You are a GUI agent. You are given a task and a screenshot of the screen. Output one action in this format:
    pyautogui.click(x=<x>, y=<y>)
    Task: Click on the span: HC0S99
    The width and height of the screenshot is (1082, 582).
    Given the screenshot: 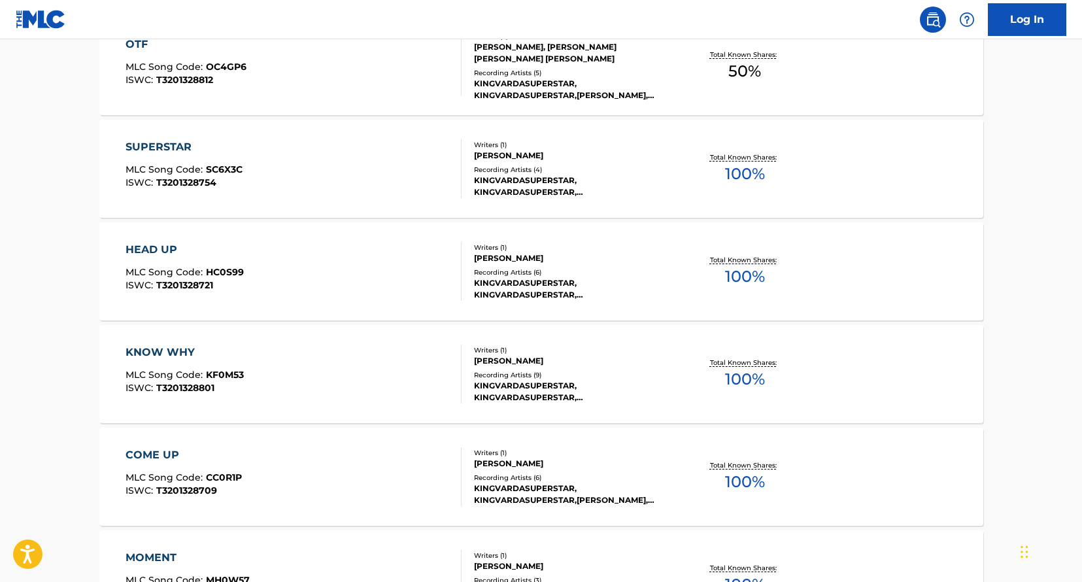 What is the action you would take?
    pyautogui.click(x=225, y=272)
    